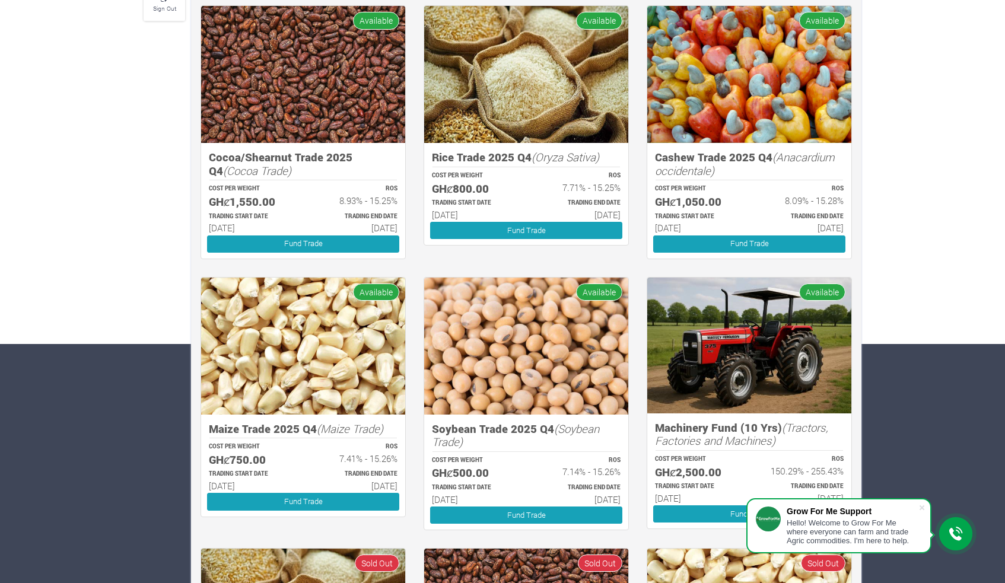  I want to click on h5: GHȼ1,050.00, so click(696, 202).